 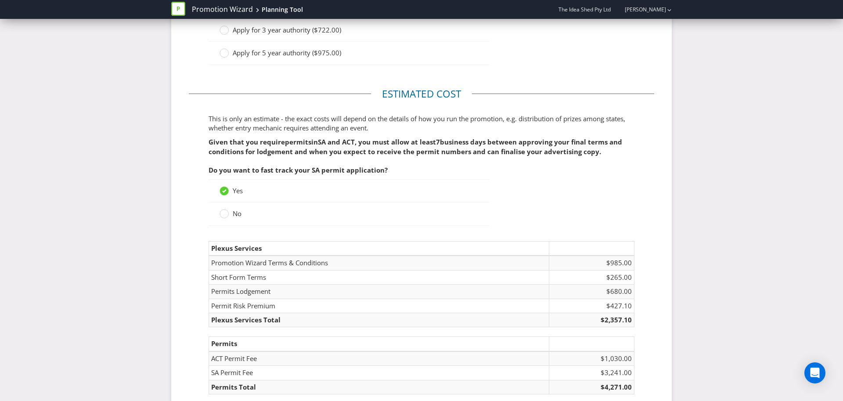 I want to click on td: $3,241.00, so click(x=592, y=373).